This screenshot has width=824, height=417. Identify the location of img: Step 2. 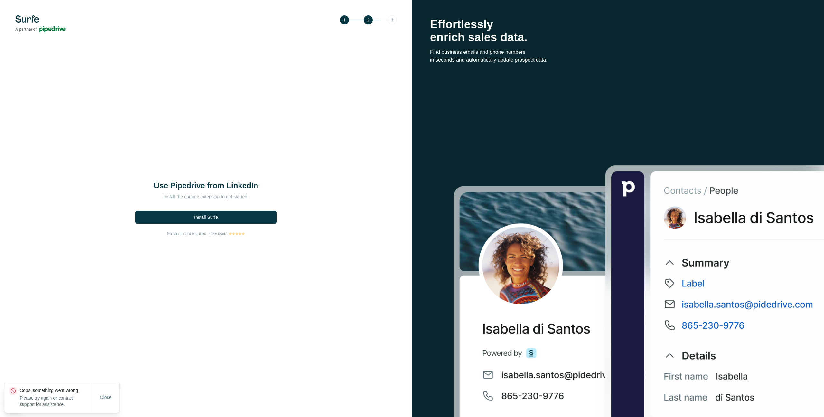
(368, 20).